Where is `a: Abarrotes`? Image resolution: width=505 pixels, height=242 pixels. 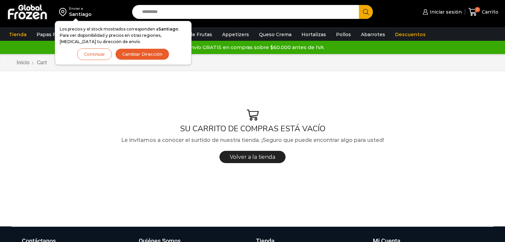
a: Abarrotes is located at coordinates (373, 35).